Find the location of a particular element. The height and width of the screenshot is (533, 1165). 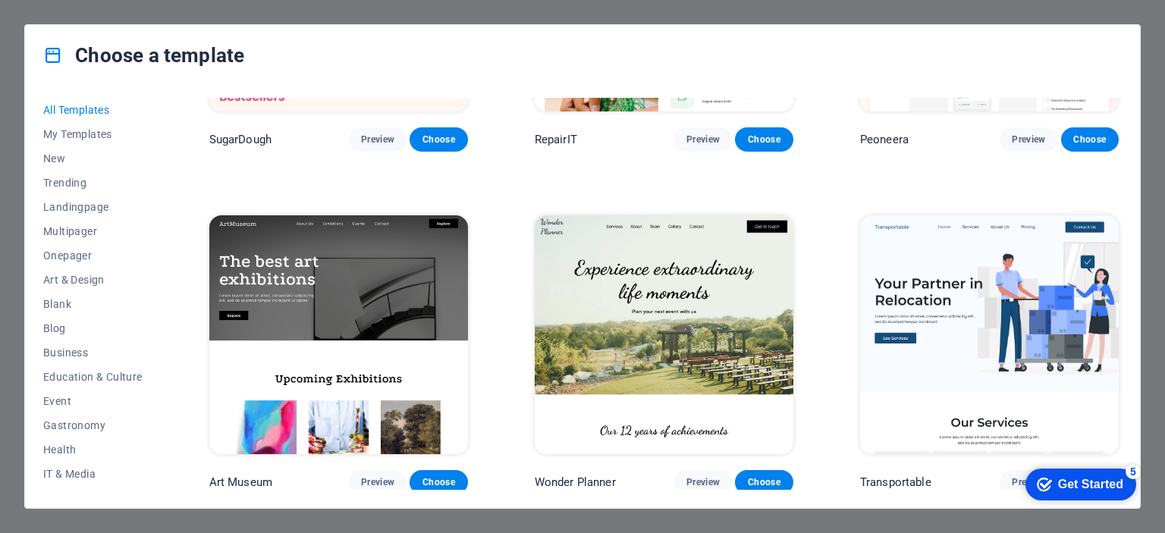

img: Wonder Planner is located at coordinates (663, 334).